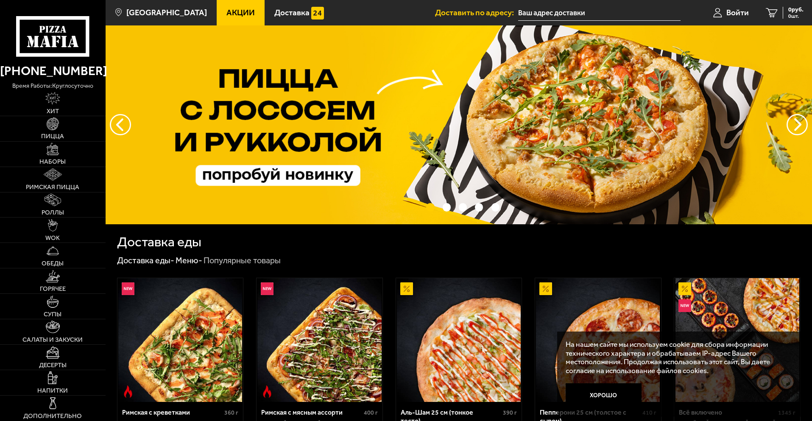 The height and width of the screenshot is (421, 812). I want to click on button: Хорошо, so click(604, 396).